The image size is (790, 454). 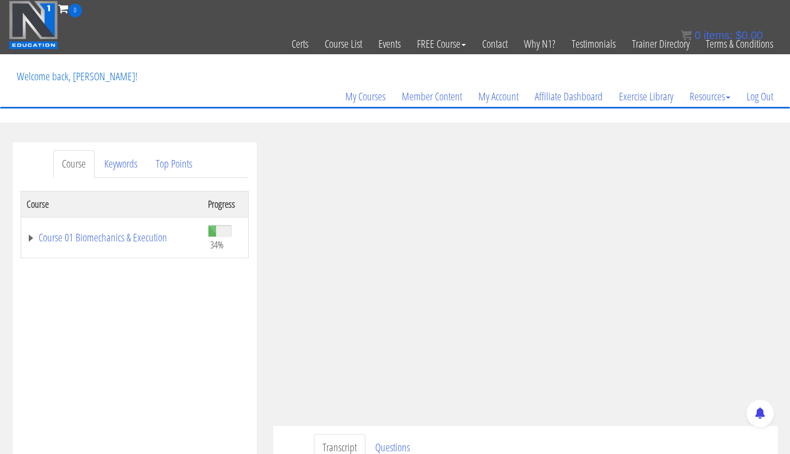 I want to click on a: Member Content, so click(x=431, y=97).